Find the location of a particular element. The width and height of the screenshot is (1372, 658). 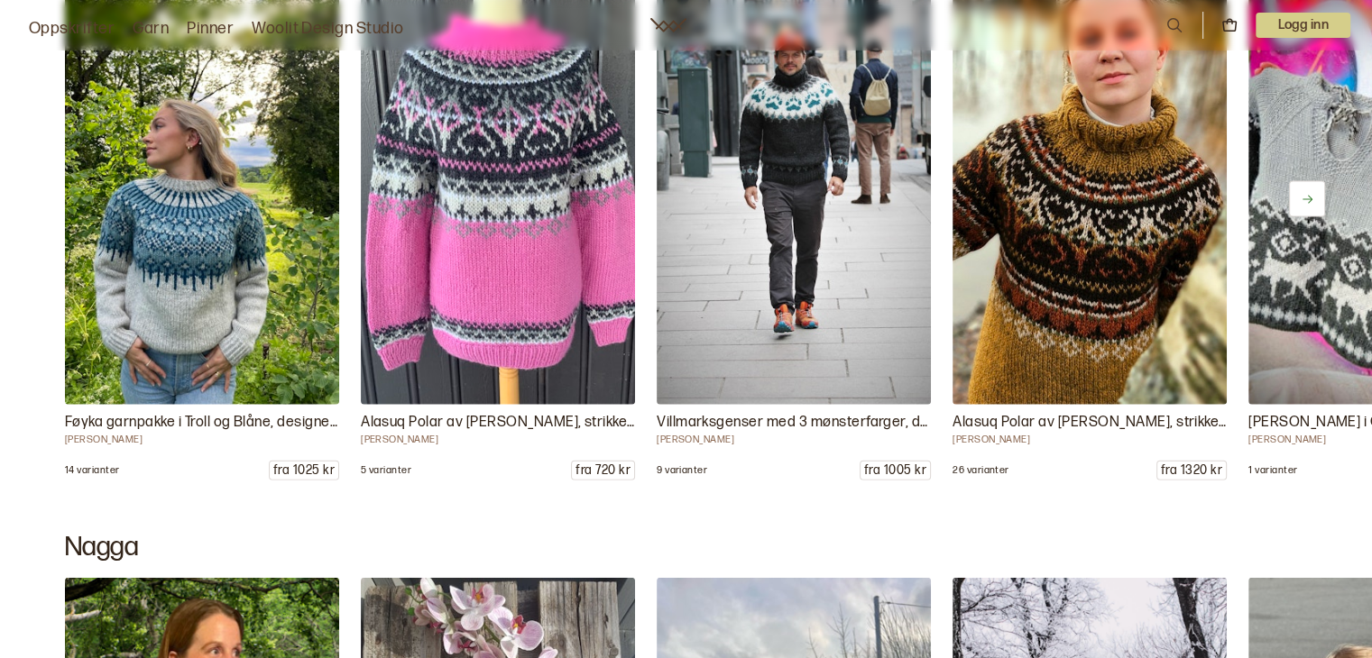

p: fra 720 kr is located at coordinates (603, 471).